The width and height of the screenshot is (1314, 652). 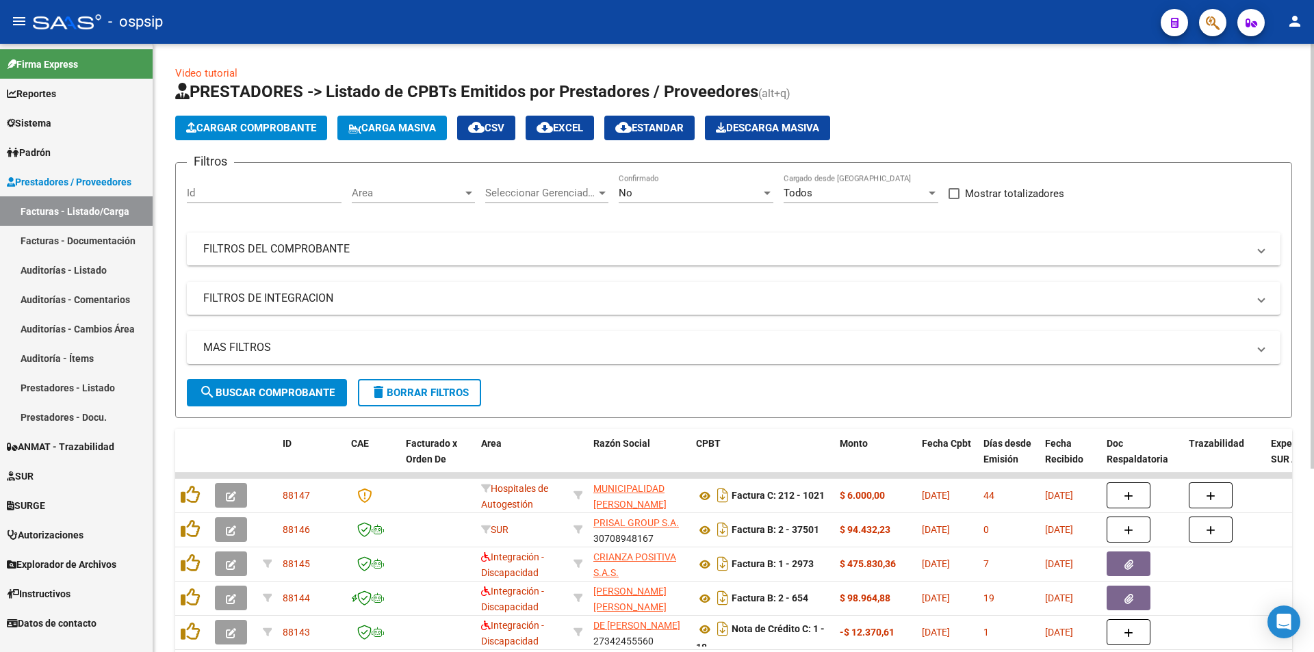 I want to click on span: Explorador de Archivos, so click(x=62, y=565).